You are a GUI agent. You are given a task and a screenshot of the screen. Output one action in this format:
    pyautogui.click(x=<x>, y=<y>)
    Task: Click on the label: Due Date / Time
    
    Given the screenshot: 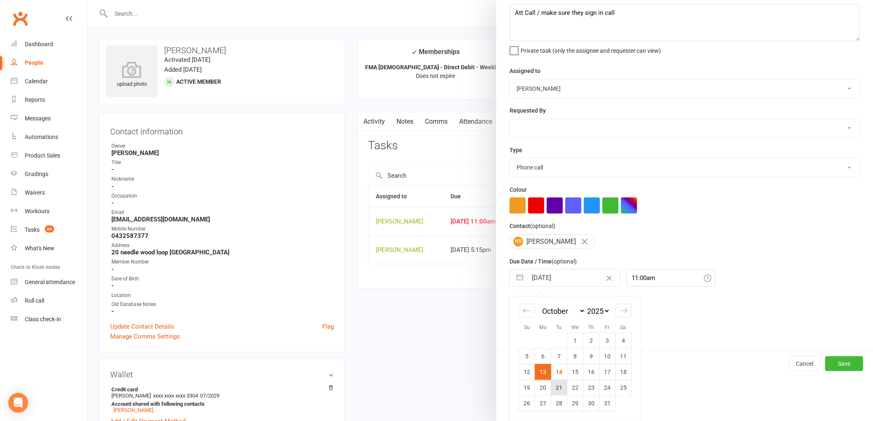 What is the action you would take?
    pyautogui.click(x=543, y=262)
    